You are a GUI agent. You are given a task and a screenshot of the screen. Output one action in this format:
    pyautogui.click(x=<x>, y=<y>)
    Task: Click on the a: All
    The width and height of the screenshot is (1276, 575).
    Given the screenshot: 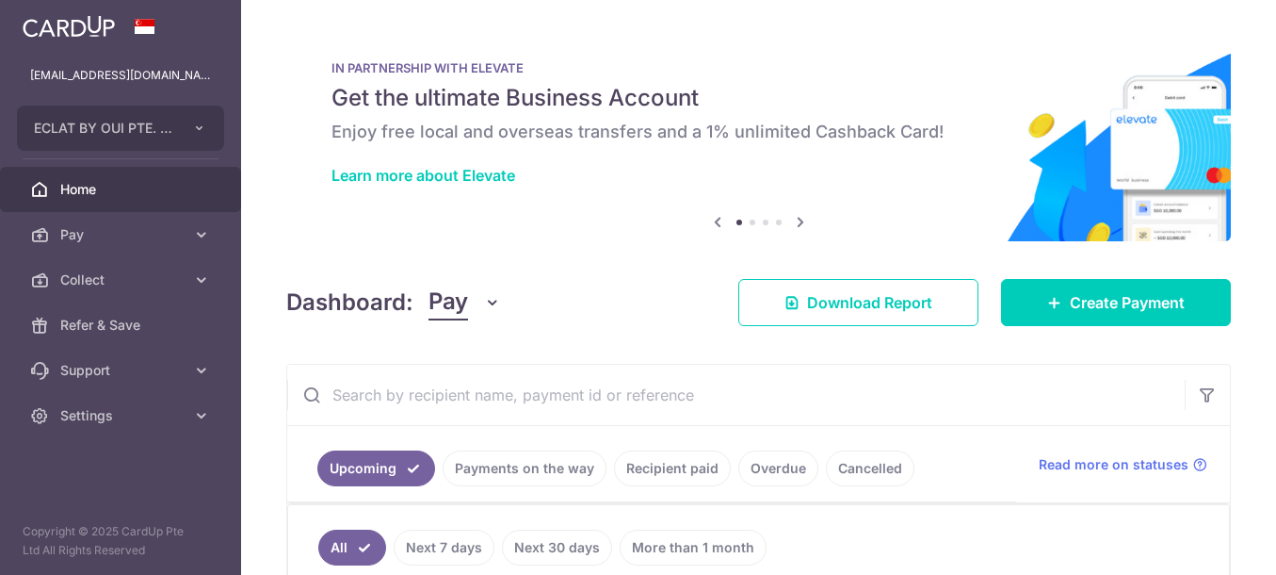 What is the action you would take?
    pyautogui.click(x=352, y=547)
    